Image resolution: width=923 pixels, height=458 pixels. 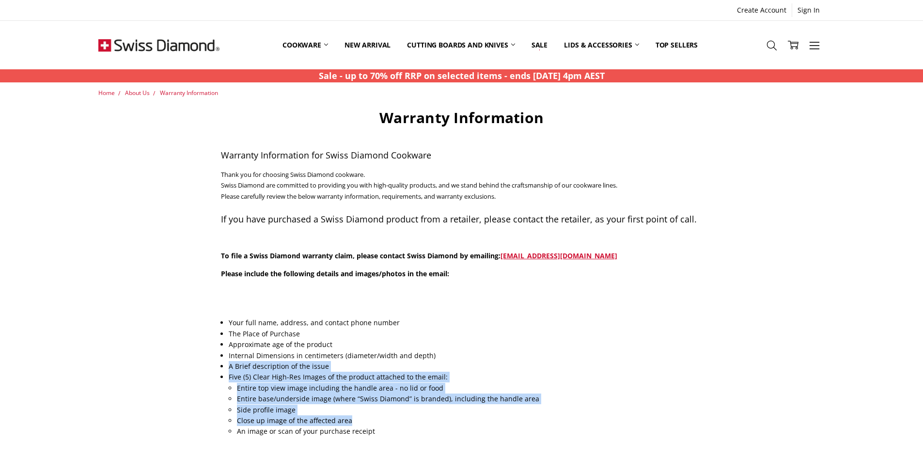 I want to click on li: Close up image of the affected area, so click(x=470, y=421).